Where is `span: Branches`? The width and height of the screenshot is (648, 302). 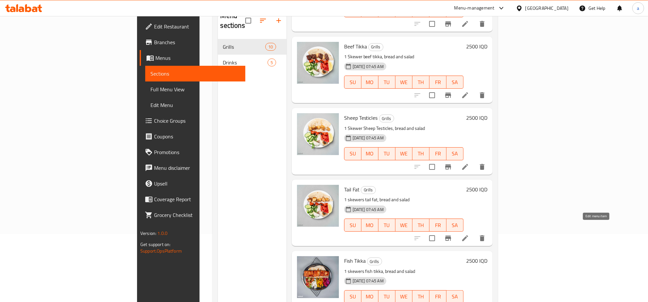
span: Branches is located at coordinates (197, 42).